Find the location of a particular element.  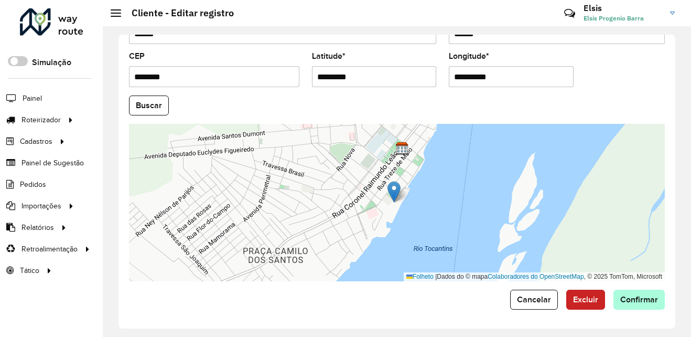

span: Retroalimentação is located at coordinates (49, 249).